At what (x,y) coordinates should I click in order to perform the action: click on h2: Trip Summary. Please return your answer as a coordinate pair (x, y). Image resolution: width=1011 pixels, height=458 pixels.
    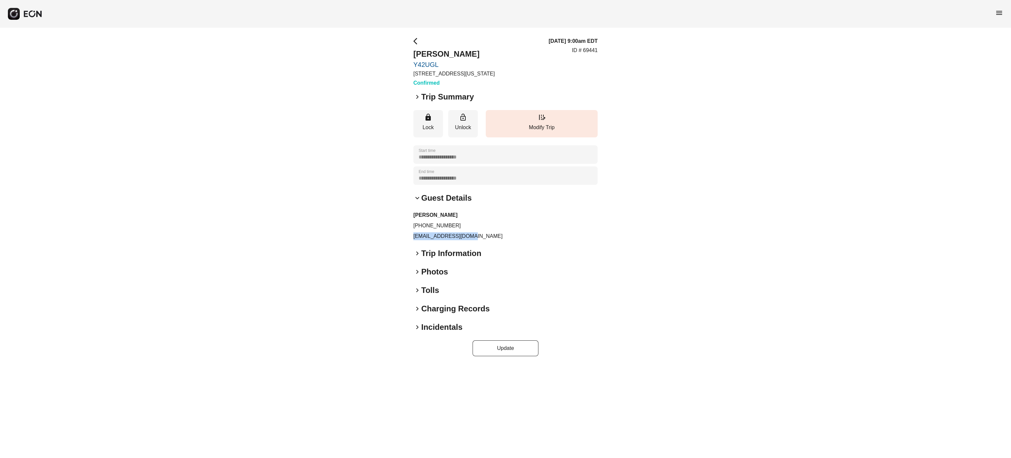
    Looking at the image, I should click on (448, 97).